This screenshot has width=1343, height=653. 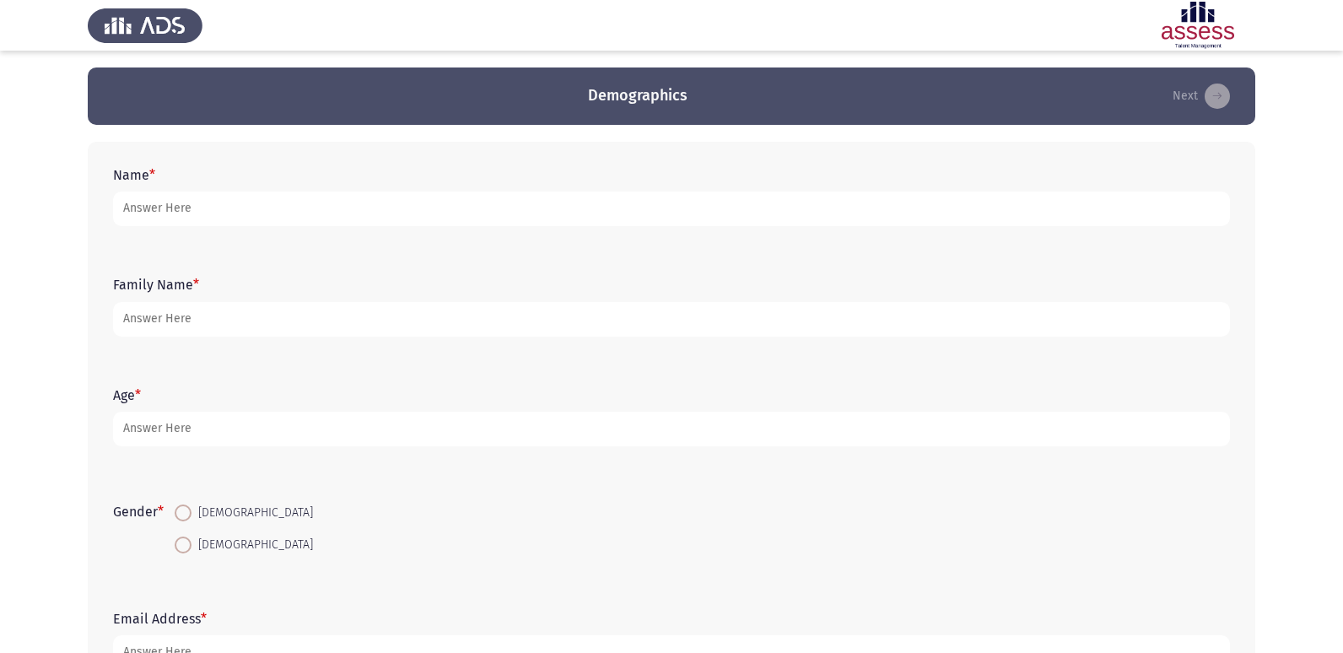 I want to click on label: Age, so click(x=126, y=395).